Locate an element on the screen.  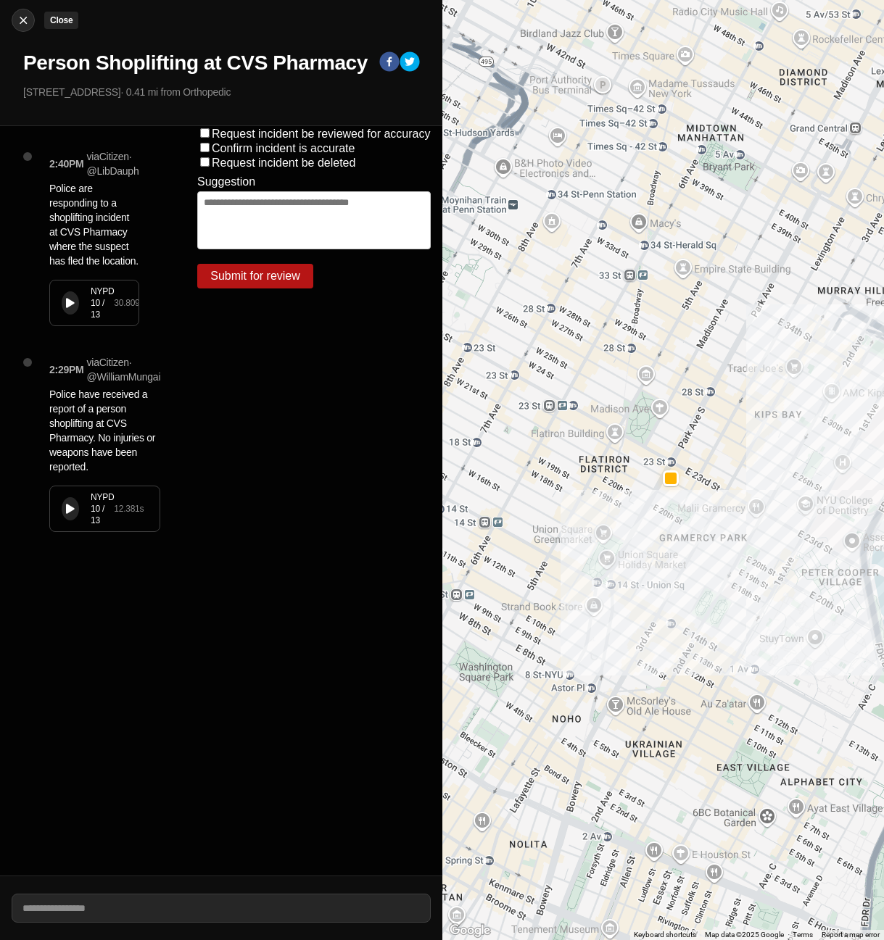
button: cancelClose is located at coordinates (23, 20).